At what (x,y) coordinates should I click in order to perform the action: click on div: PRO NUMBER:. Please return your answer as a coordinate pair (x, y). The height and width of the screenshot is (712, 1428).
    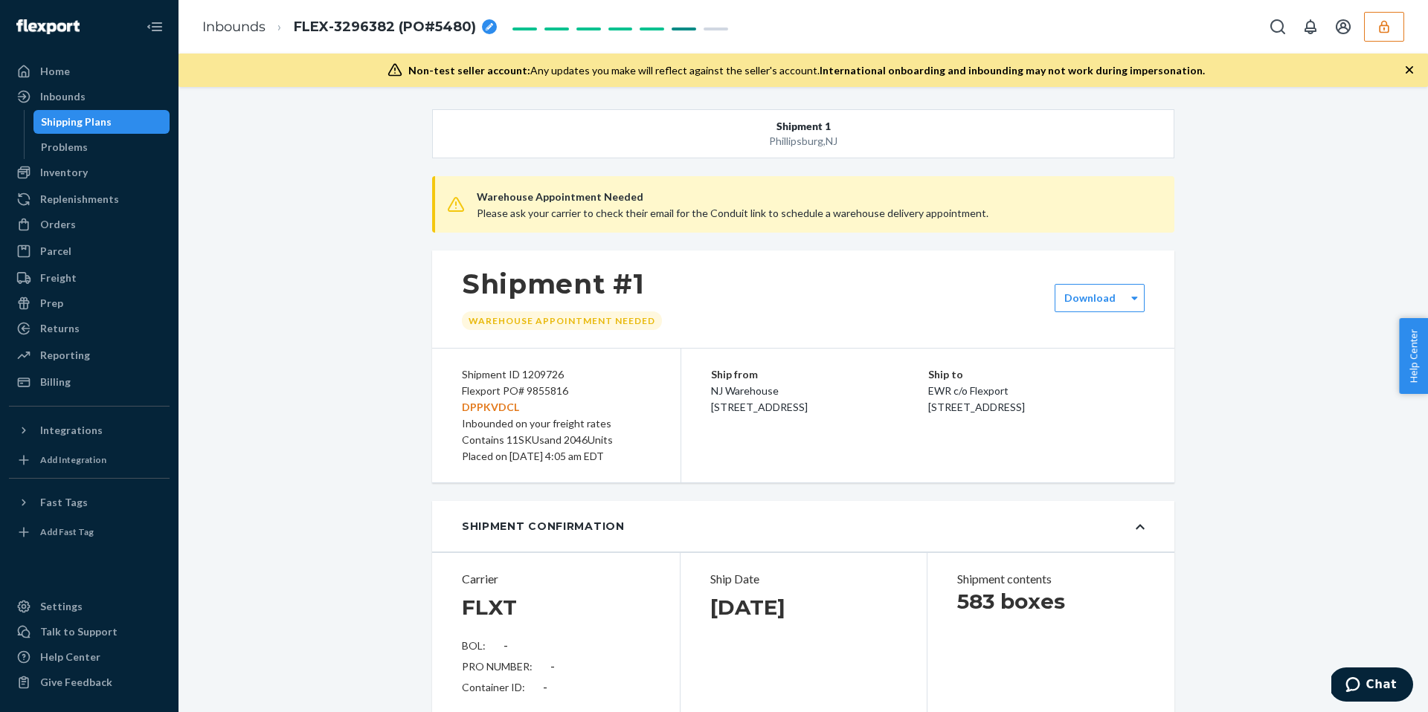
    Looking at the image, I should click on (555, 667).